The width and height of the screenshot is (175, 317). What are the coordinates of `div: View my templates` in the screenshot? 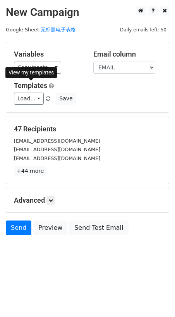 It's located at (31, 72).